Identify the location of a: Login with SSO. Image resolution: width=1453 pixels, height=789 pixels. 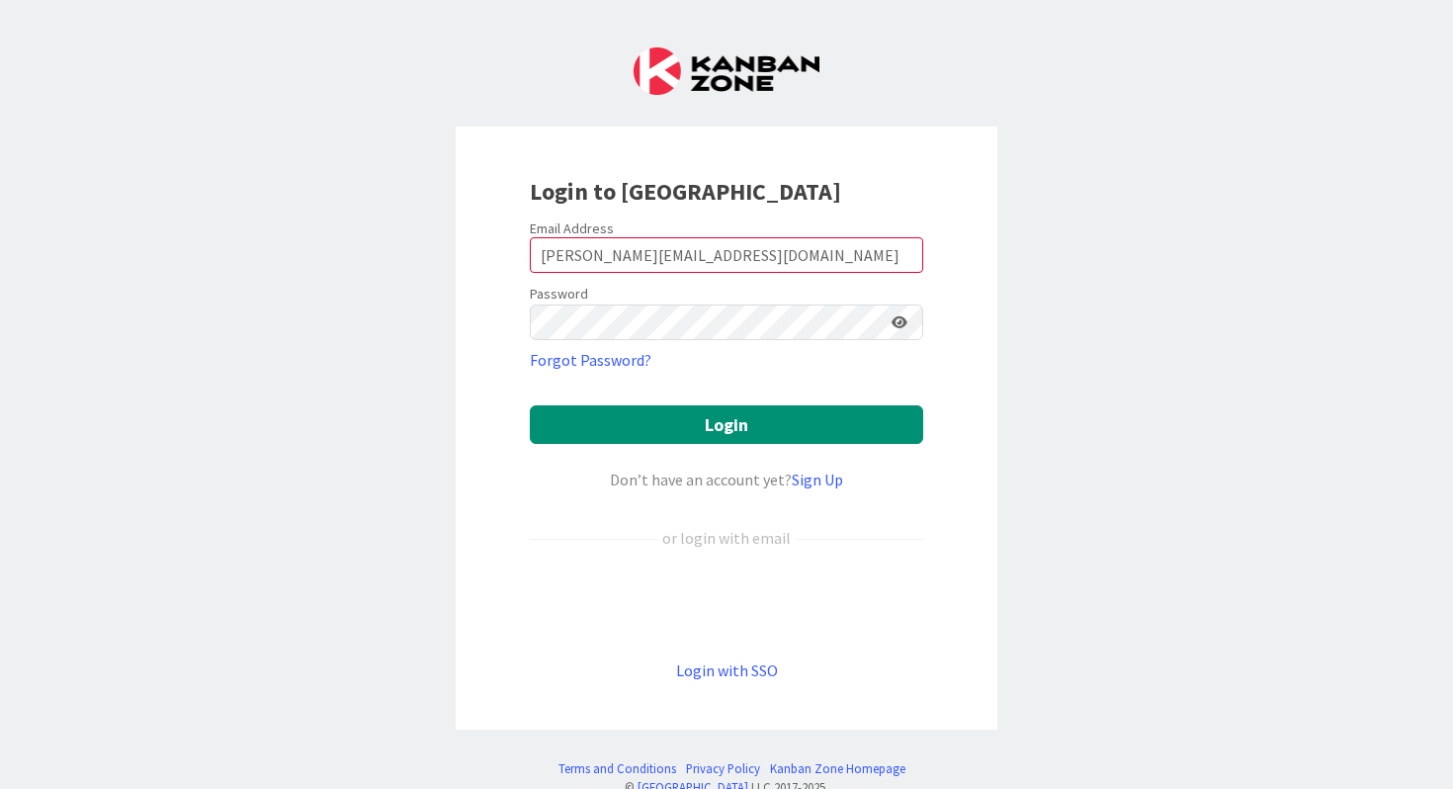
(726, 670).